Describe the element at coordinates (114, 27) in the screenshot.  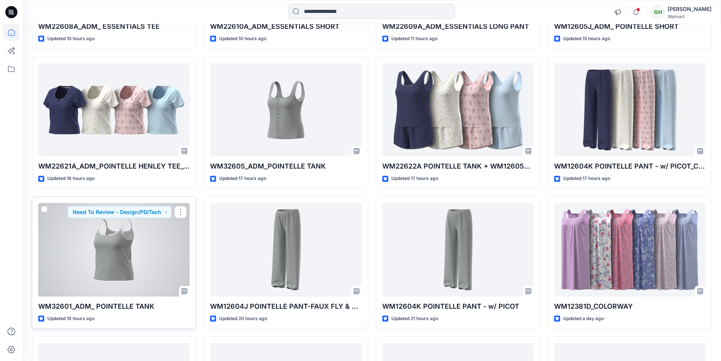
I see `p: WM22608A_ADM_ ESSENTIALS TEE` at that location.